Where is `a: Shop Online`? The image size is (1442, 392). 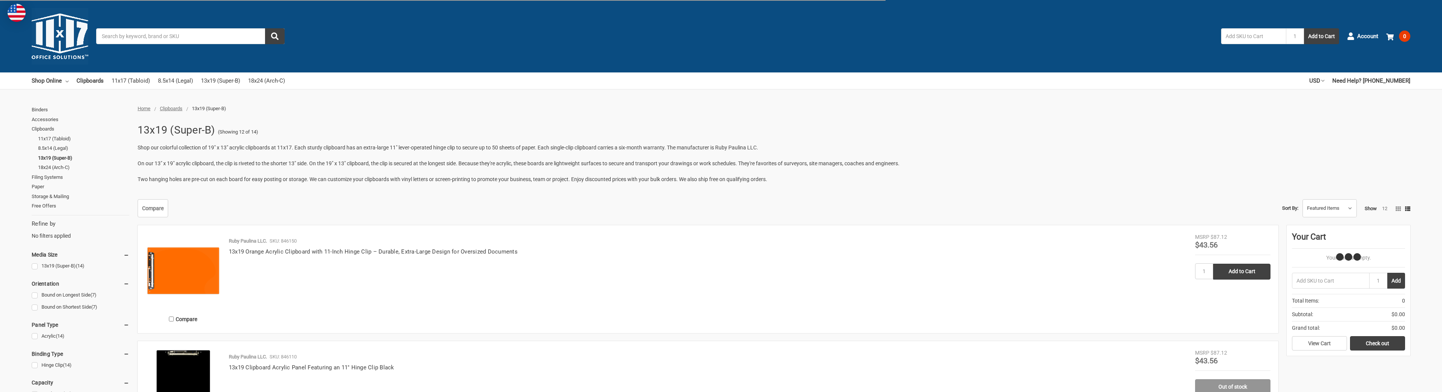
a: Shop Online is located at coordinates (50, 81).